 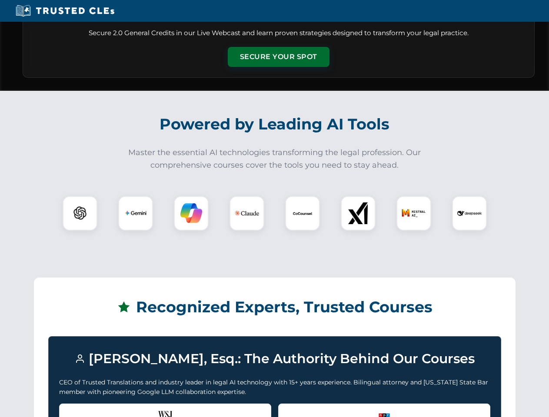 I want to click on div: Gemini, so click(x=136, y=213).